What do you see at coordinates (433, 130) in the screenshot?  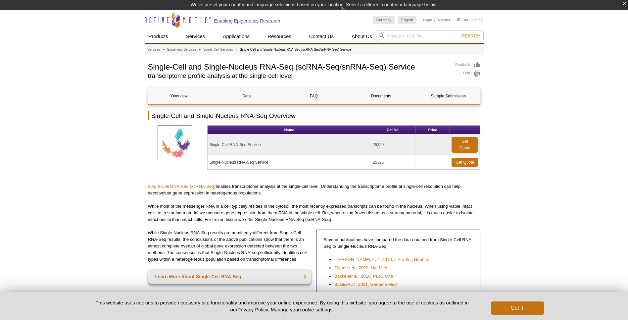 I see `th: Price` at bounding box center [433, 130].